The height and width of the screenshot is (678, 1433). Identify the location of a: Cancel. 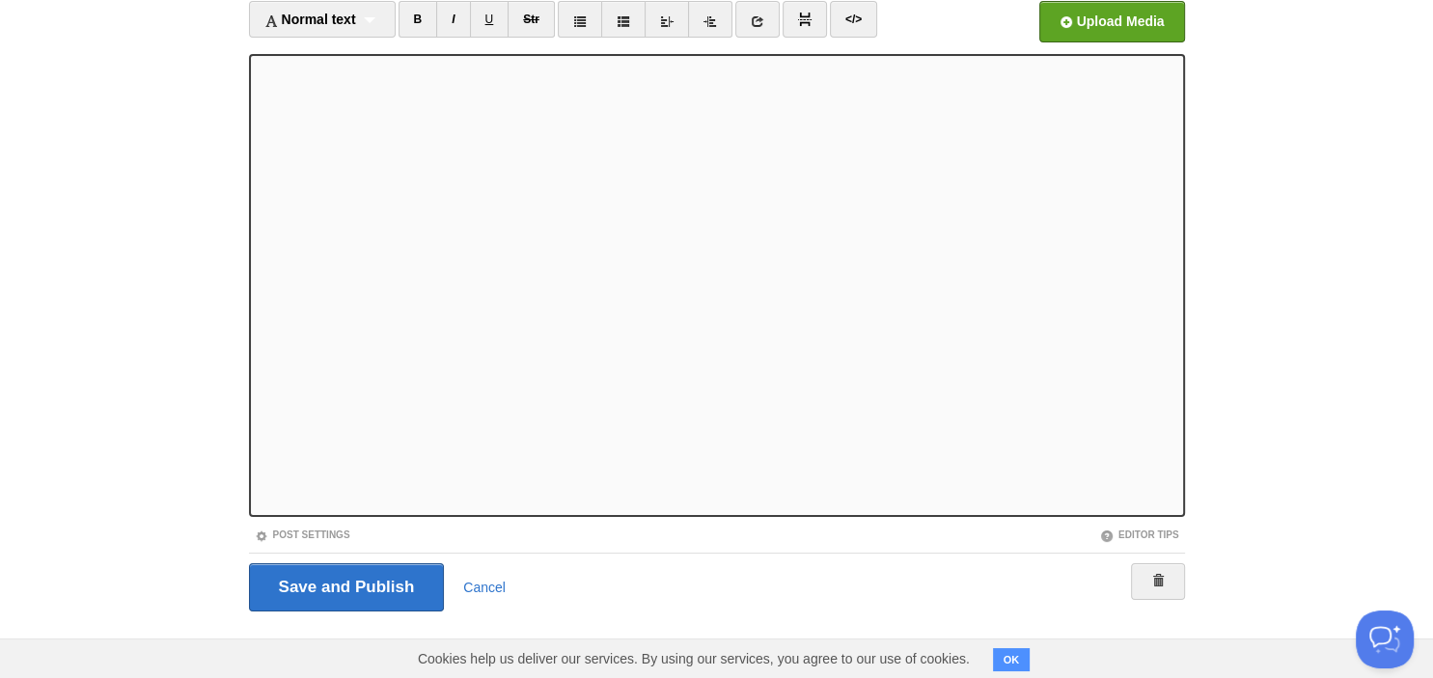
(484, 588).